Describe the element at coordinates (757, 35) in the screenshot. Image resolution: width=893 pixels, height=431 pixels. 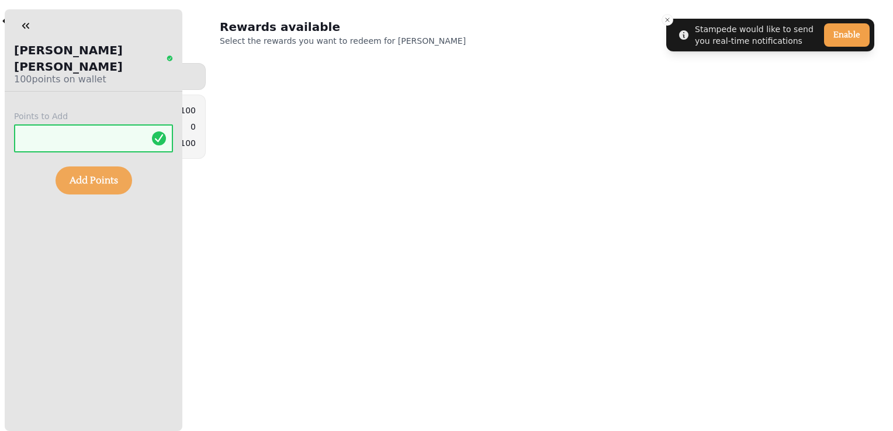
I see `div: Stampede would like to send you real-time notifications` at that location.